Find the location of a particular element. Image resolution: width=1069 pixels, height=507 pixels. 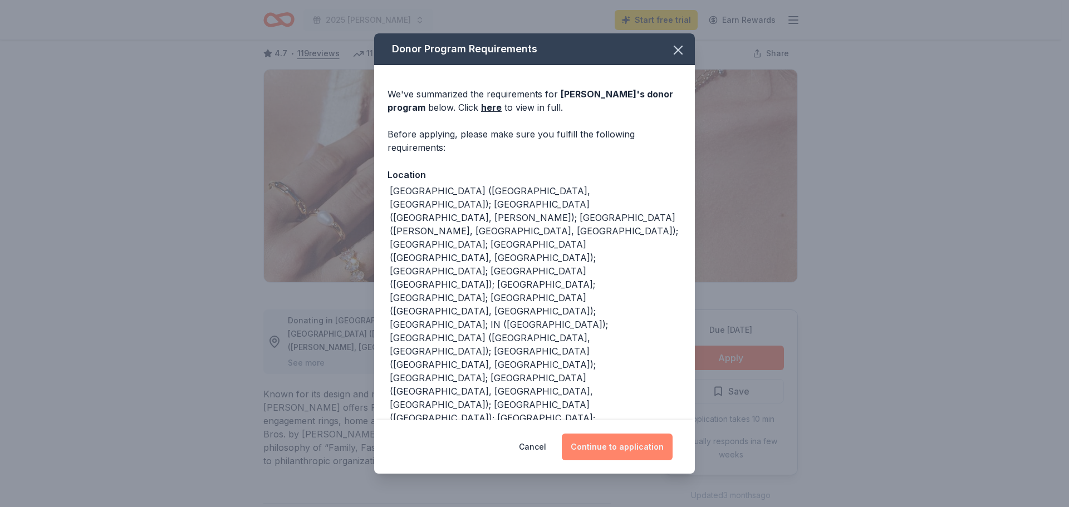

div: Before applying, please make sure you fulfill the following requirements: is located at coordinates (535, 141).